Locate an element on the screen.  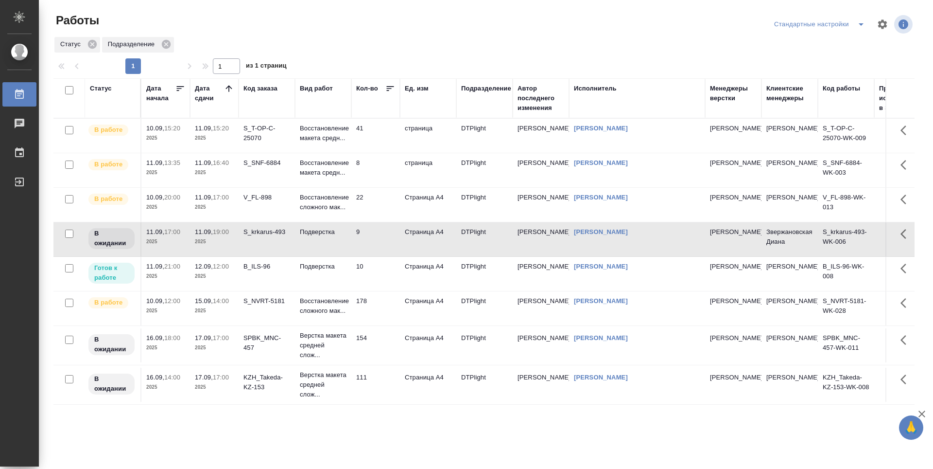
td: Страница А4 is located at coordinates (428, 308).